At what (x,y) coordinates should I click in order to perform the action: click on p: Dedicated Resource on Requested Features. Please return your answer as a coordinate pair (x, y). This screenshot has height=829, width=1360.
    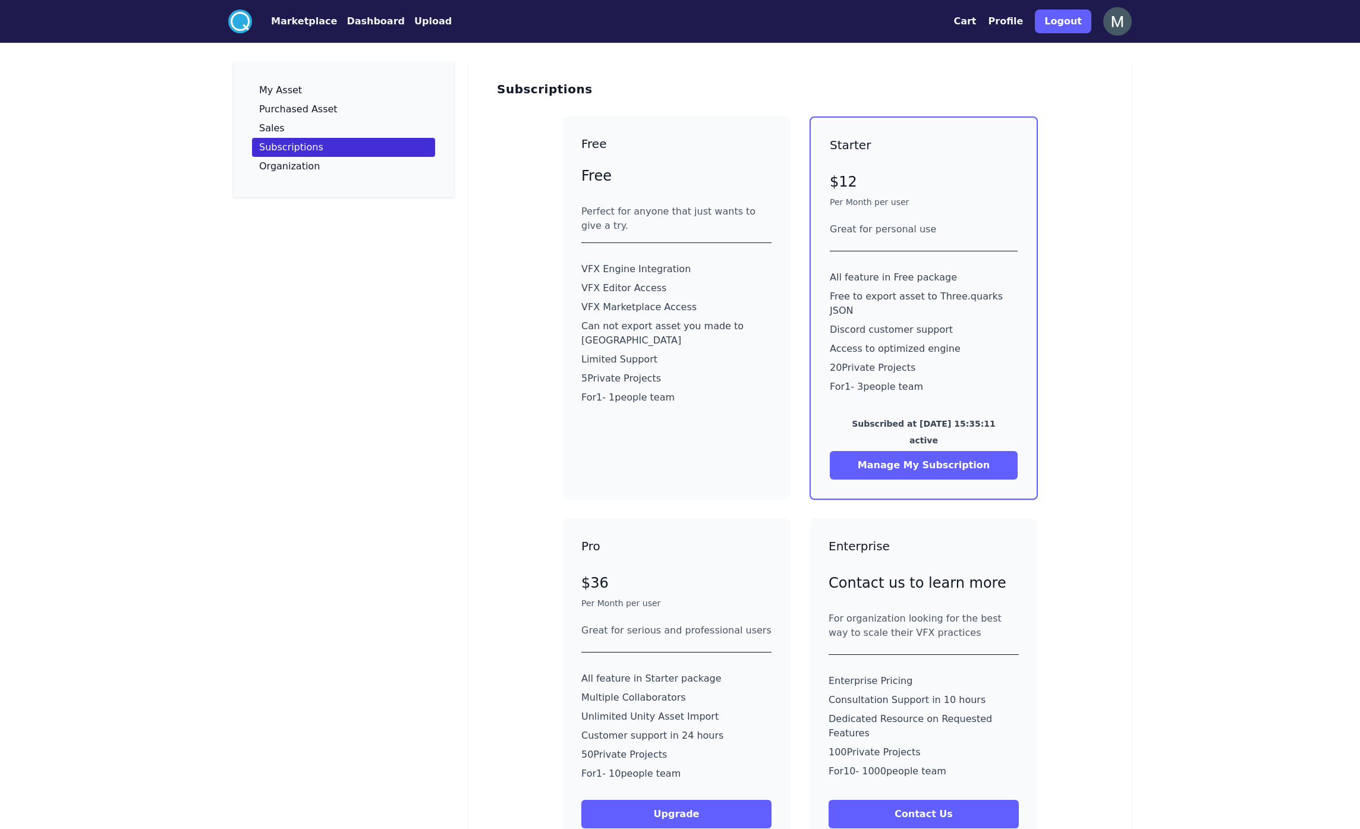
    Looking at the image, I should click on (924, 727).